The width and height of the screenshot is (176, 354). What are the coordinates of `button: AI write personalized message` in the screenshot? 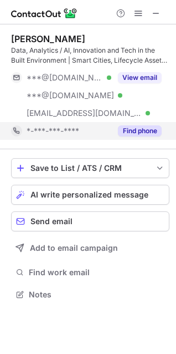 It's located at (90, 195).